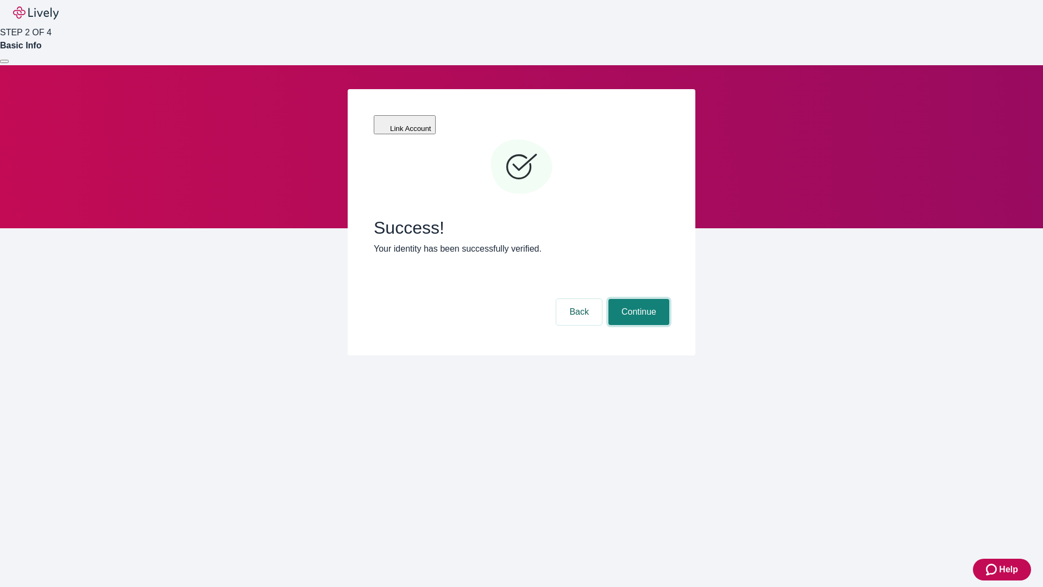 Image resolution: width=1043 pixels, height=587 pixels. I want to click on button: Back, so click(579, 312).